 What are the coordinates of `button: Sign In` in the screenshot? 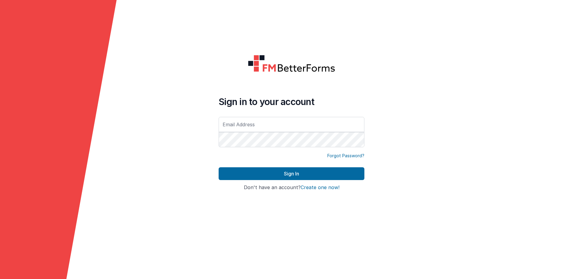 It's located at (291, 174).